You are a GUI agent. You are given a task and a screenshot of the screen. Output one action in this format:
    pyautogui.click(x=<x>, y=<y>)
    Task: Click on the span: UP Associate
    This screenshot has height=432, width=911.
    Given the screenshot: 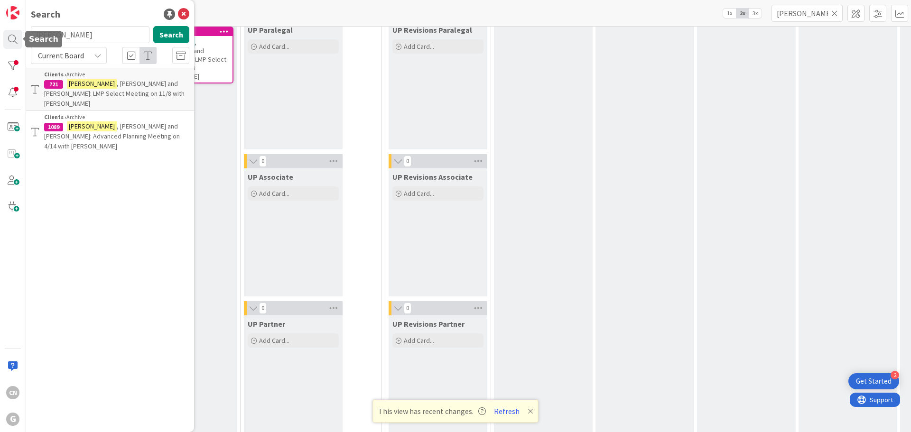 What is the action you would take?
    pyautogui.click(x=270, y=177)
    